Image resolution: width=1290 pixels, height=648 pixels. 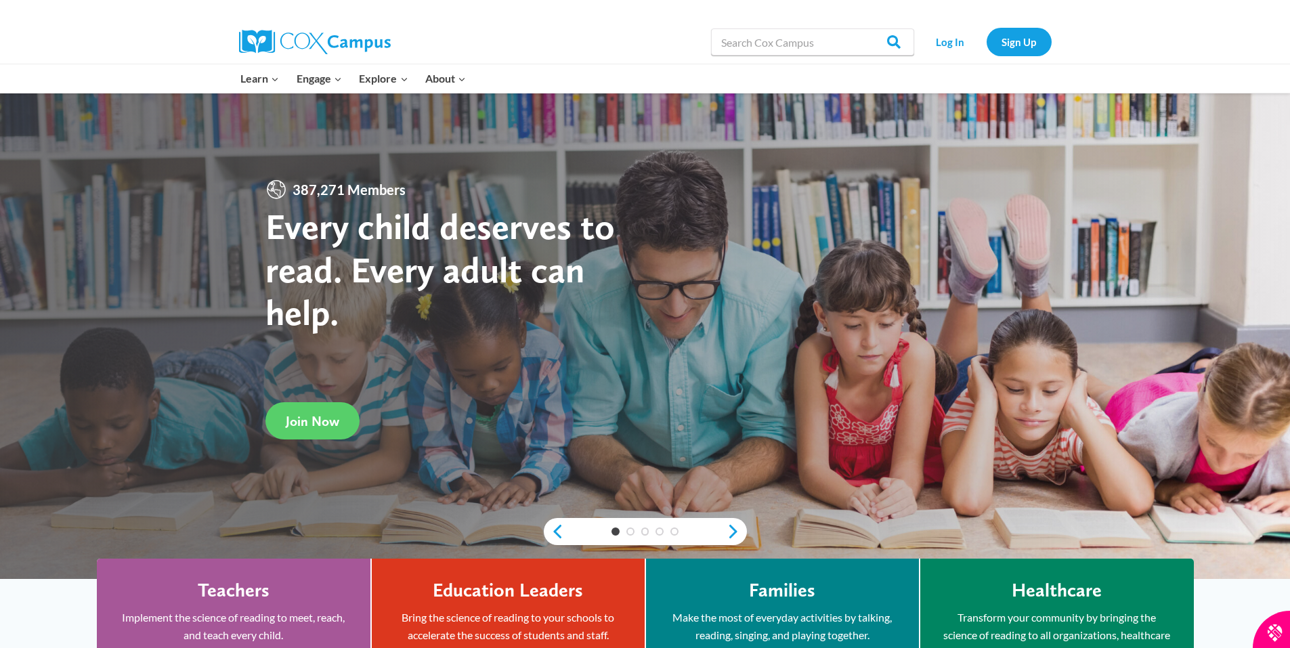 I want to click on h4: Families, so click(x=782, y=591).